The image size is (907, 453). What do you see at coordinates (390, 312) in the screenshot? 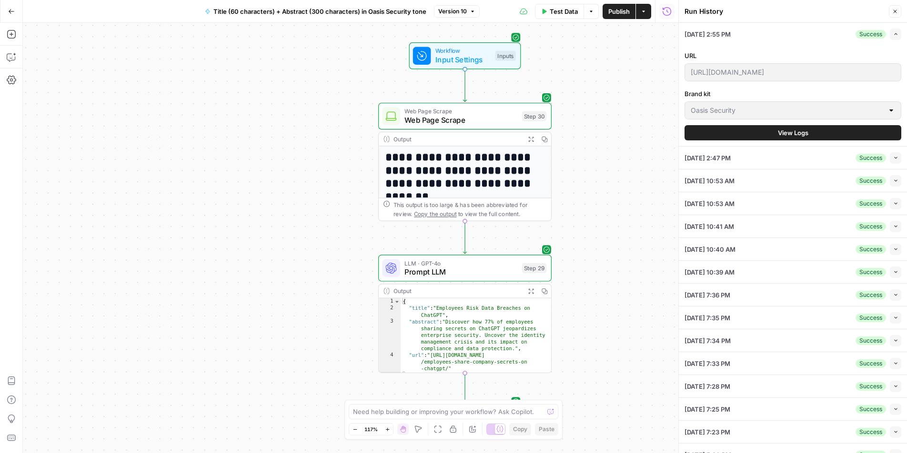
I see `div: 2` at bounding box center [390, 312].